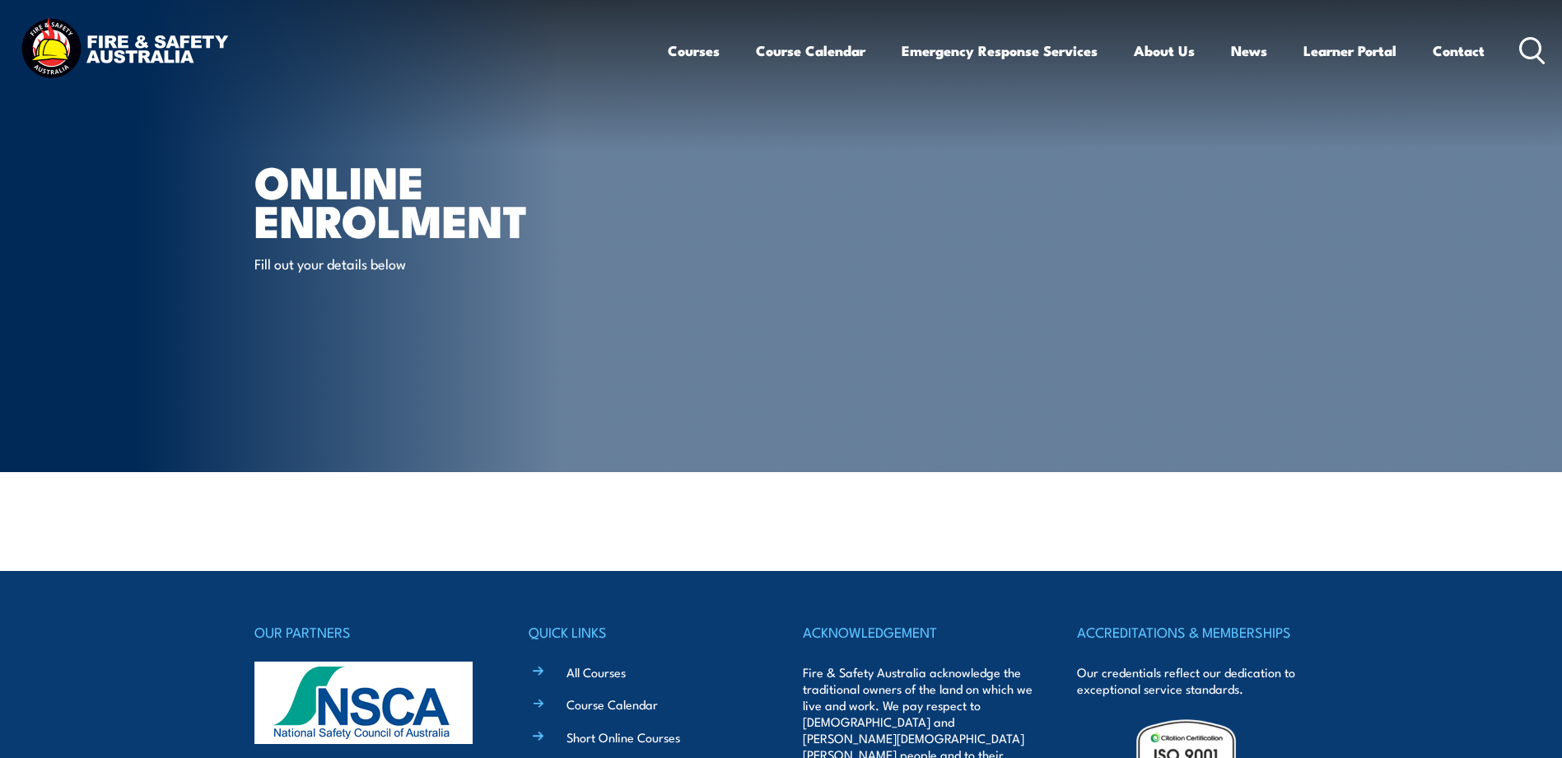 The height and width of the screenshot is (758, 1562). Describe the element at coordinates (363, 703) in the screenshot. I see `img: nsca-logo-footer` at that location.